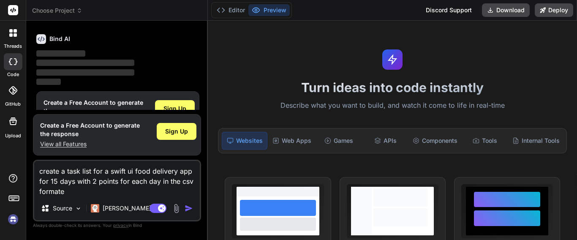 The width and height of the screenshot is (577, 240). I want to click on textarea: create a task list for a swift ui food delivery app for 15 days with 2 points for each day in the..., so click(117, 179).